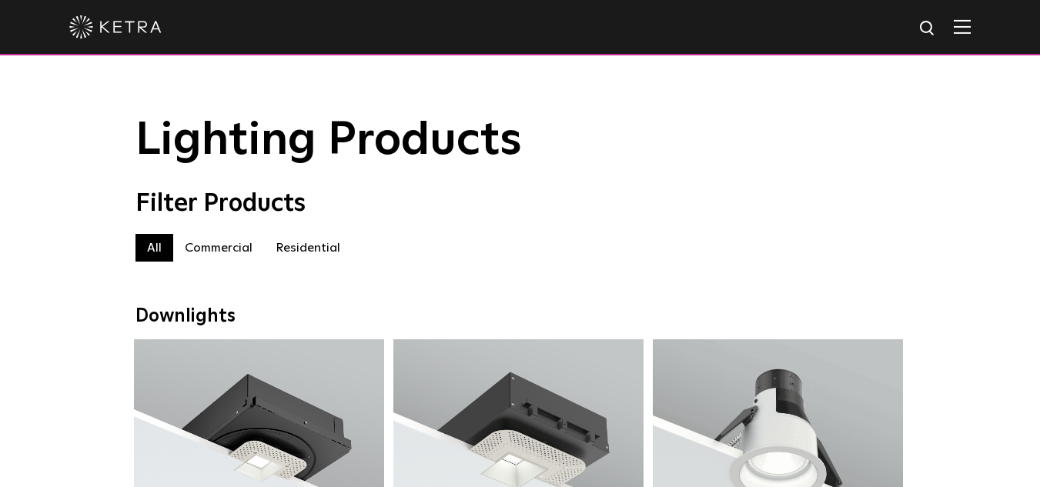 This screenshot has height=487, width=1040. I want to click on label: Commercial, so click(219, 248).